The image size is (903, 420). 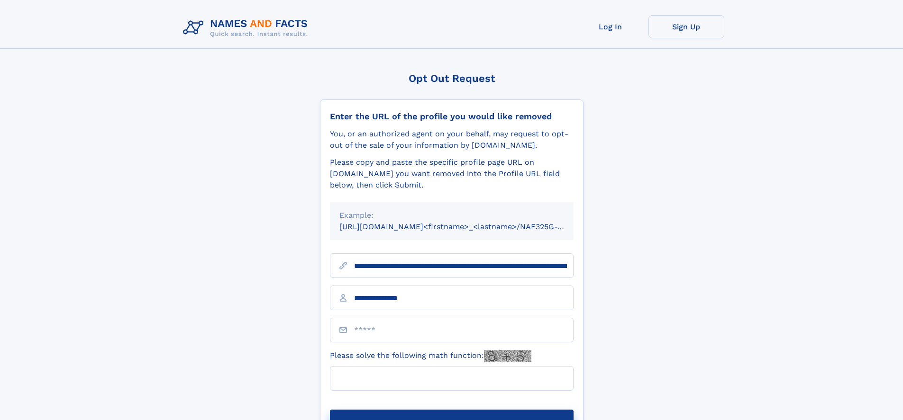 What do you see at coordinates (247, 28) in the screenshot?
I see `img: Logo Names and Facts` at bounding box center [247, 28].